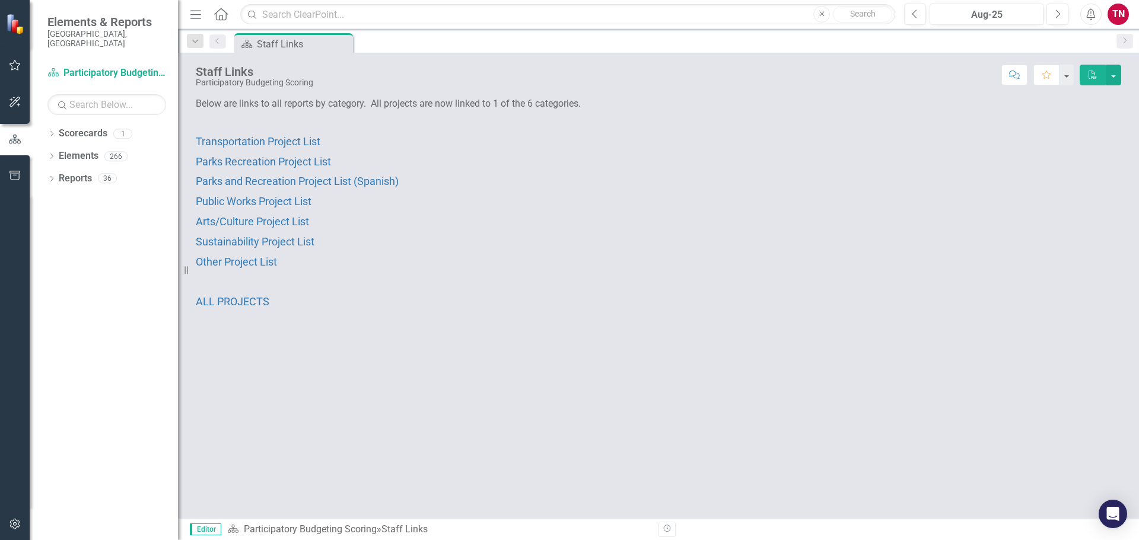 This screenshot has height=540, width=1139. What do you see at coordinates (258, 141) in the screenshot?
I see `span: Transportation Project List` at bounding box center [258, 141].